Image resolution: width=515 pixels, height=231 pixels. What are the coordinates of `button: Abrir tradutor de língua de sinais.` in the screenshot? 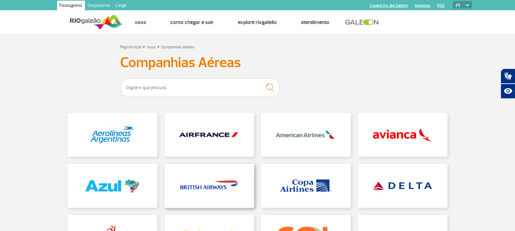 It's located at (508, 76).